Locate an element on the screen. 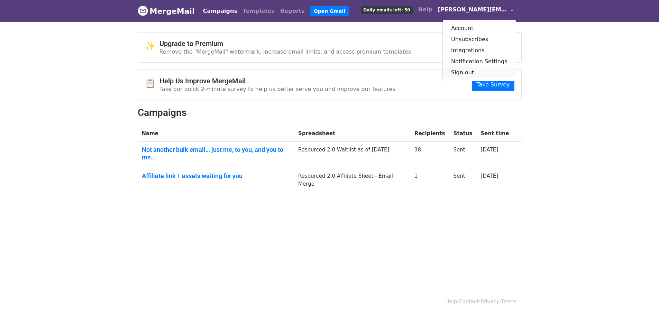 This screenshot has width=659, height=315. a: Affiliate link + assets waiting for you is located at coordinates (216, 176).